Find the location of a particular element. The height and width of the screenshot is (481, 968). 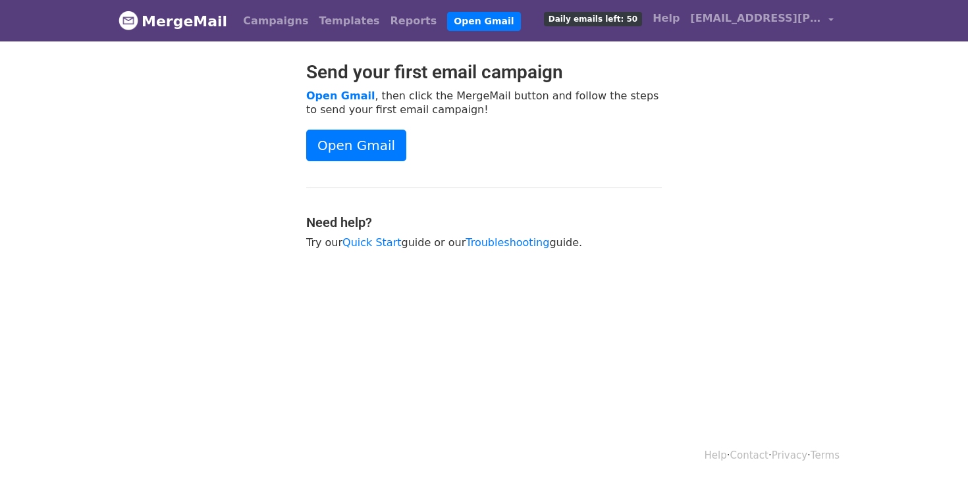

a: Troubleshooting is located at coordinates (507, 242).